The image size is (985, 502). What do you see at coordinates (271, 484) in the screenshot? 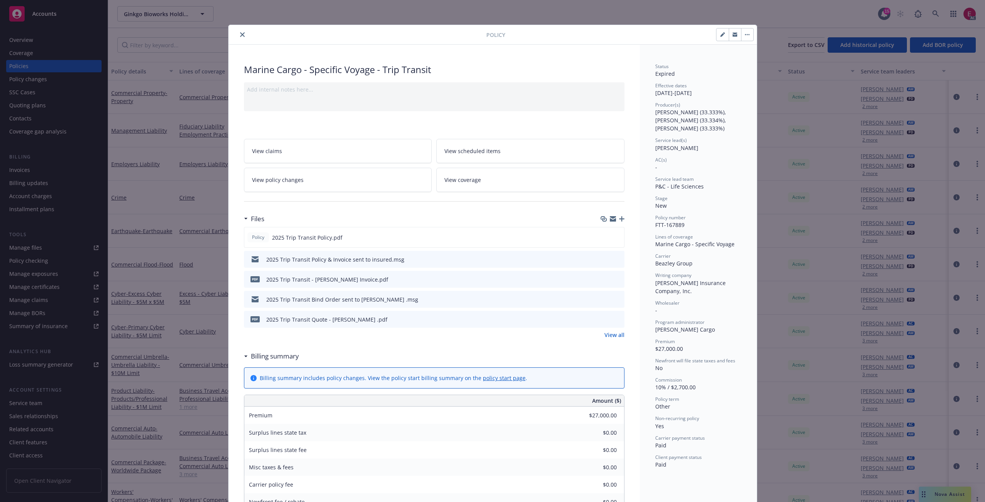
I see `span: Carrier policy fee` at bounding box center [271, 484].